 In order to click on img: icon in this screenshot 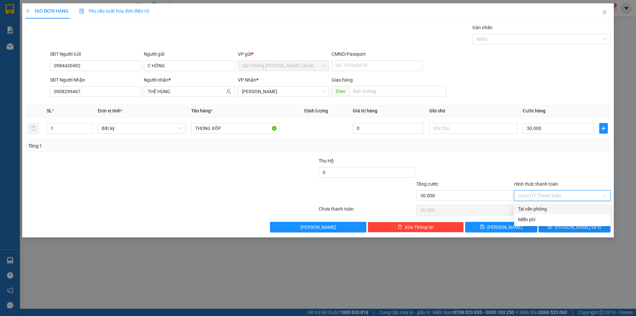, I will do `click(82, 11)`.